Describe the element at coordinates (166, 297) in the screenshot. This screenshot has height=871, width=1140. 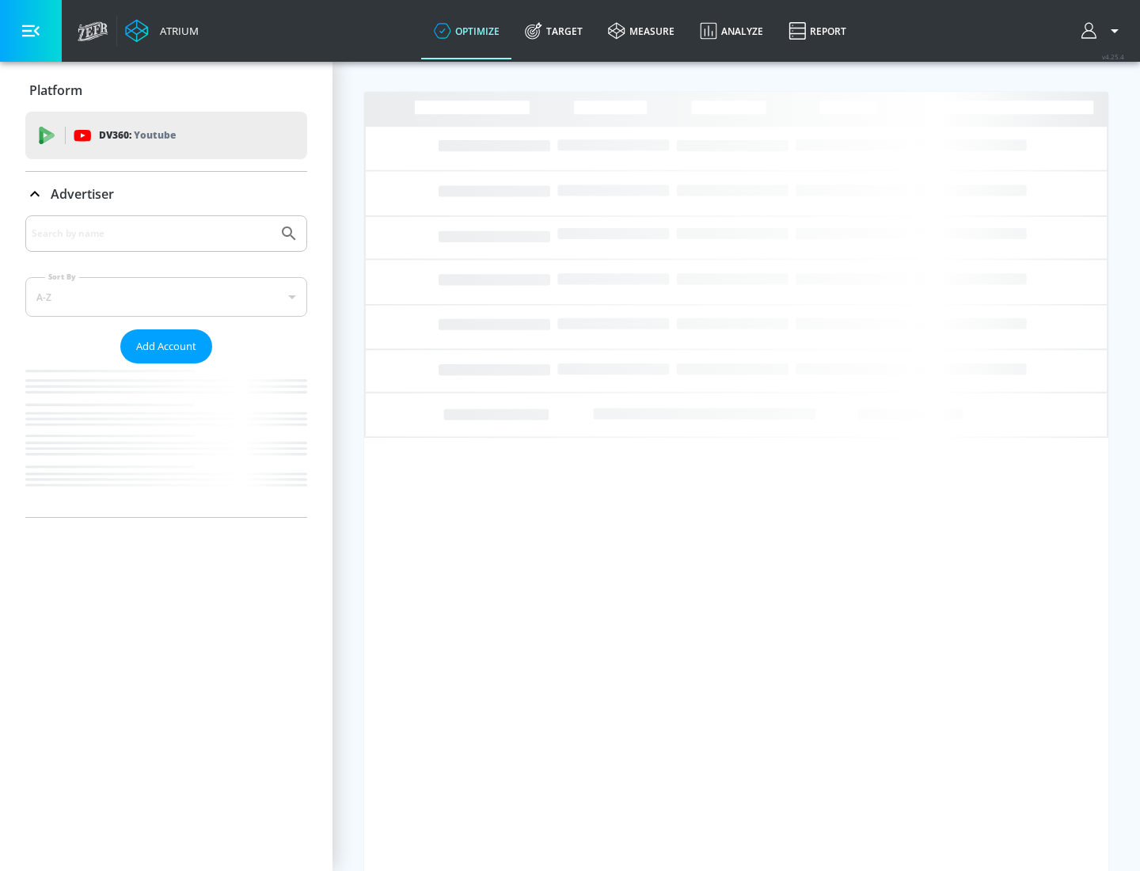
I see `div: A-Z` at that location.